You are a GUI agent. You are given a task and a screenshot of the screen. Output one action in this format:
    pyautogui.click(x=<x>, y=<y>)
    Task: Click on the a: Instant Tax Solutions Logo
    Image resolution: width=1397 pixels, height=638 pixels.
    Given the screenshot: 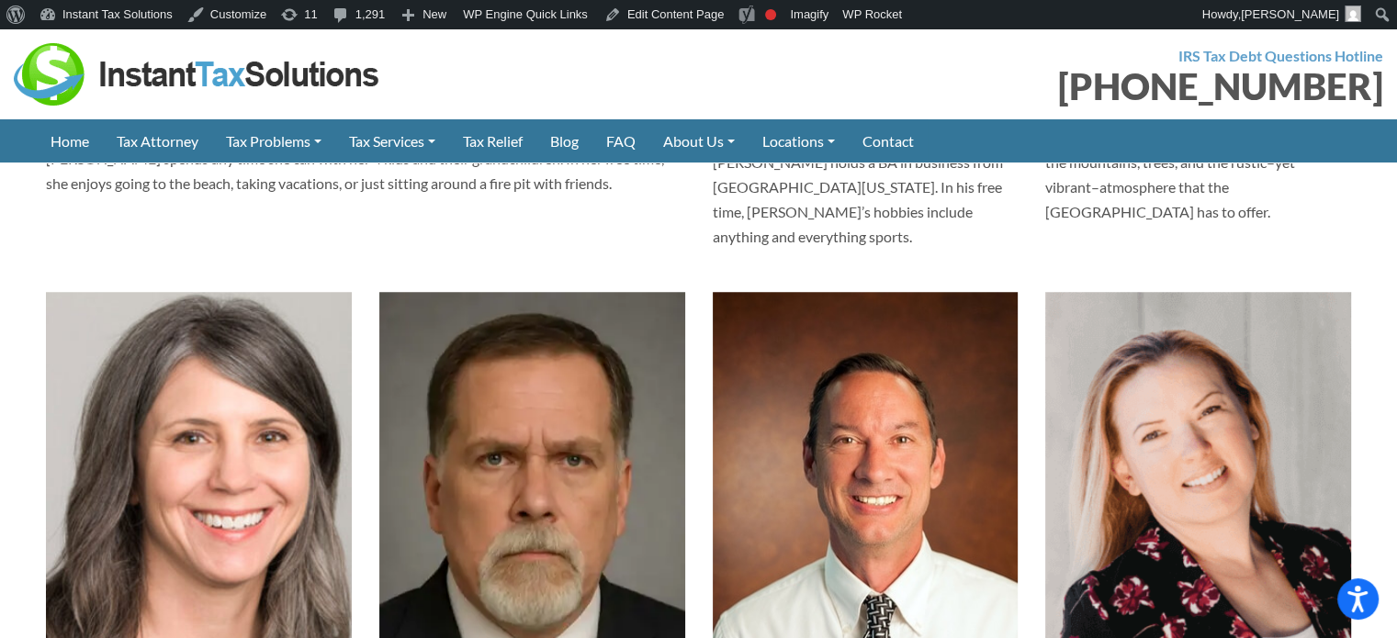 What is the action you would take?
    pyautogui.click(x=197, y=72)
    